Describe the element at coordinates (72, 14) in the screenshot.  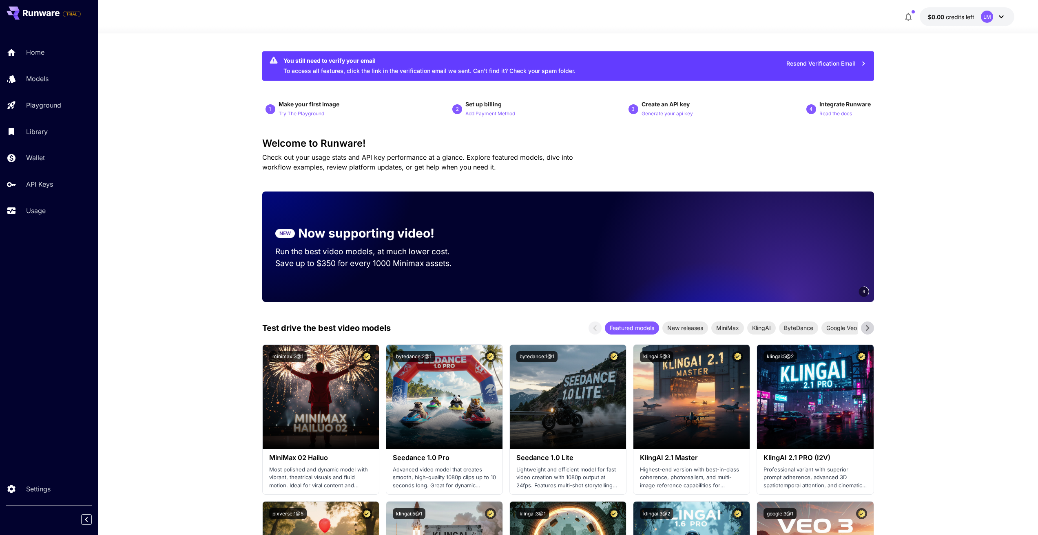
I see `span: TRIAL` at that location.